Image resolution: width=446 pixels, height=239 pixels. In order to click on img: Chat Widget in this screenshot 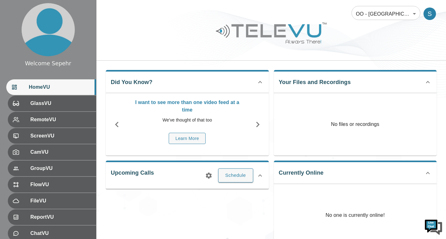, I will do `click(433, 227)`.